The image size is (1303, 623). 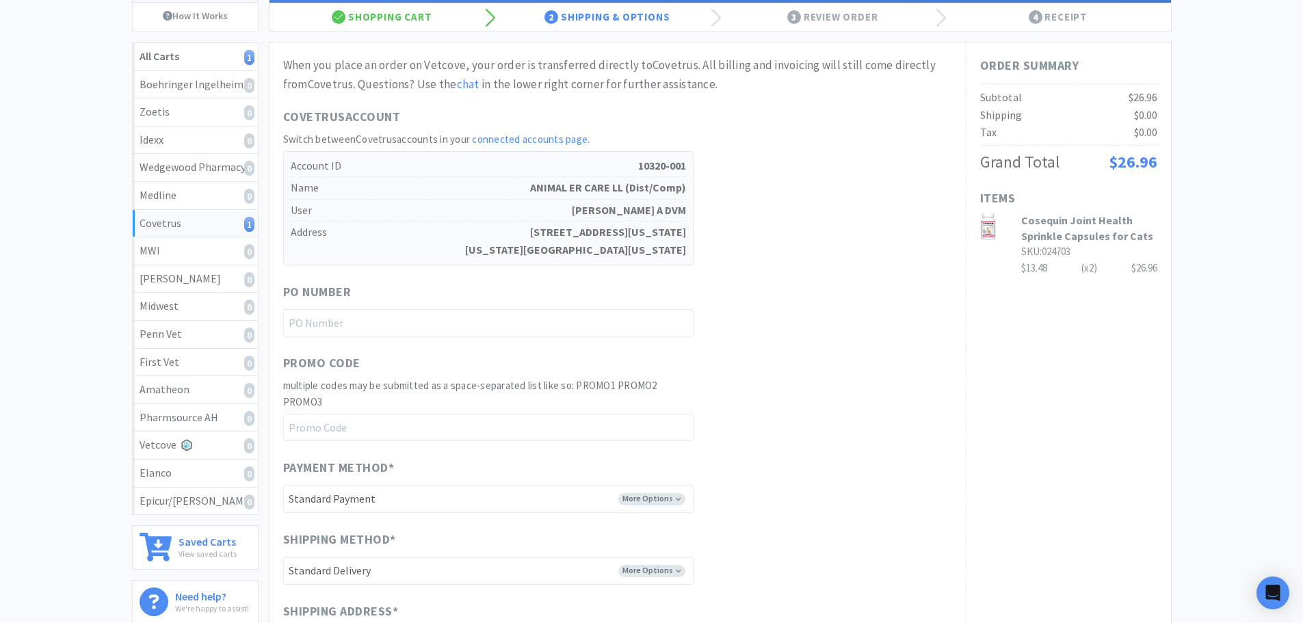 What do you see at coordinates (195, 306) in the screenshot?
I see `div: Midwest` at bounding box center [195, 306].